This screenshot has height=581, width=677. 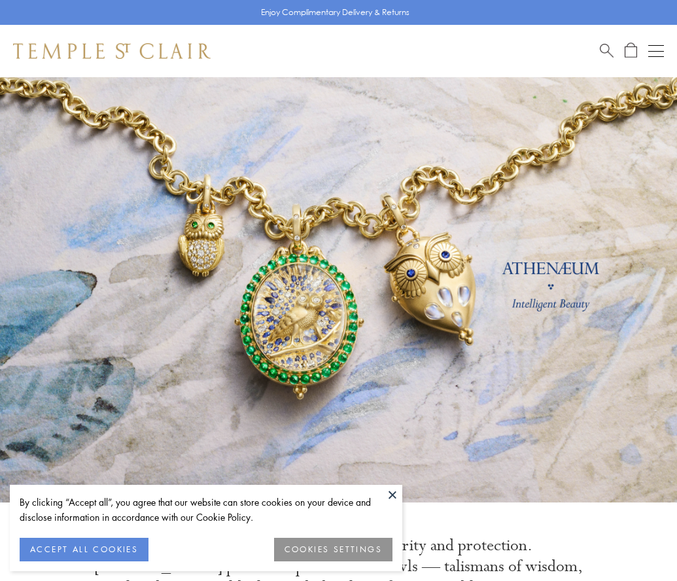 What do you see at coordinates (206, 510) in the screenshot?
I see `div: By clicking “Accept all”, you agree that our website can store cookies on your device and disclos...` at bounding box center [206, 510].